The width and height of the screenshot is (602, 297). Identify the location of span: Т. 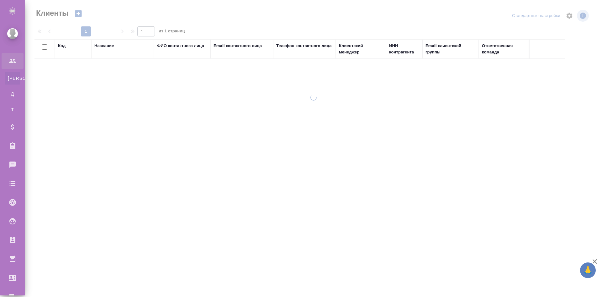
(13, 110).